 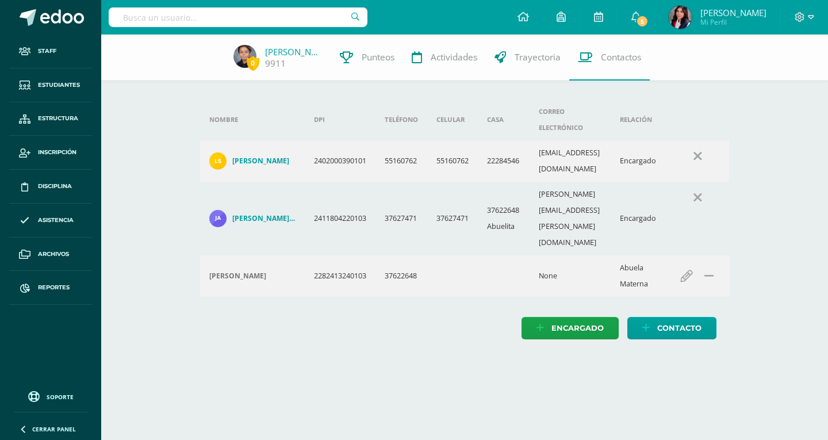 I want to click on span: 5, so click(x=642, y=21).